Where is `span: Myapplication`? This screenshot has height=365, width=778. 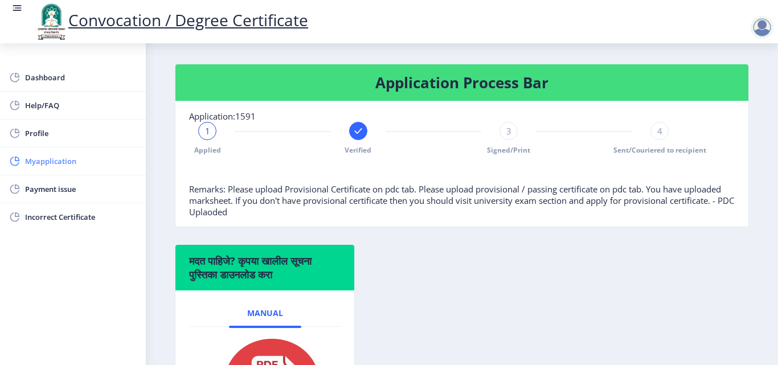 span: Myapplication is located at coordinates (81, 161).